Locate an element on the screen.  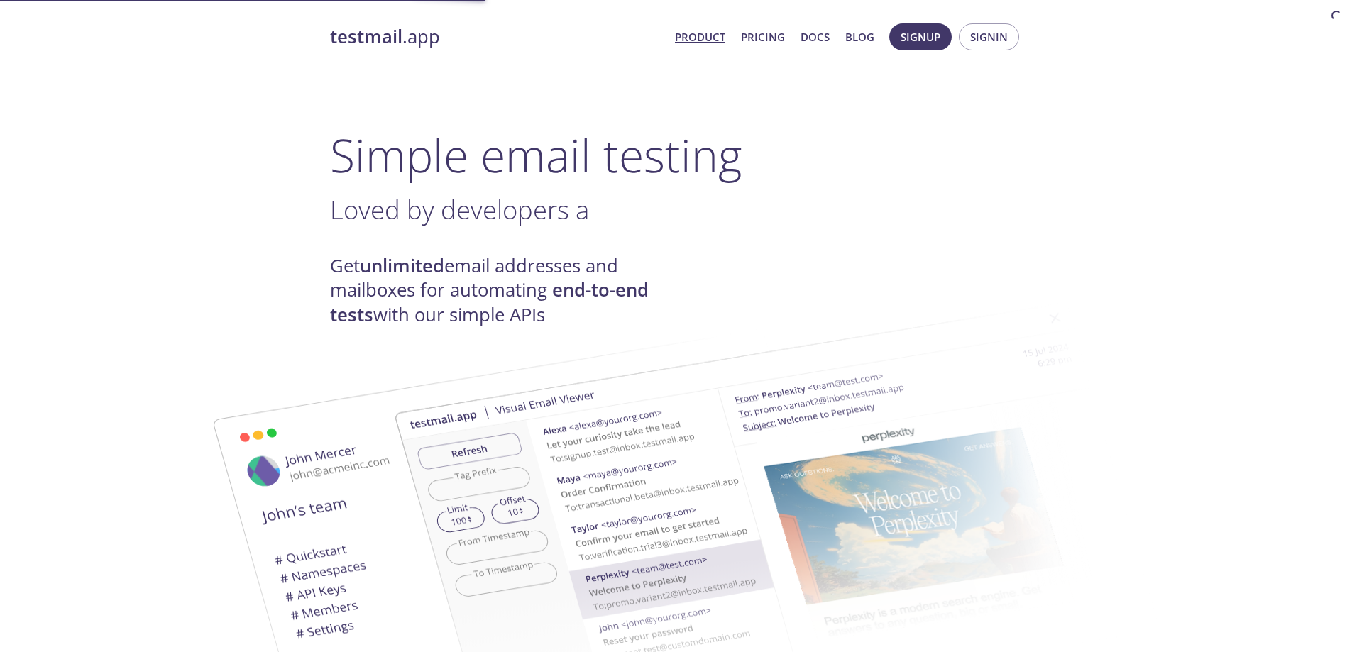
h4: Get email addresses and mailboxes for automating with our simple APIs is located at coordinates (503, 290).